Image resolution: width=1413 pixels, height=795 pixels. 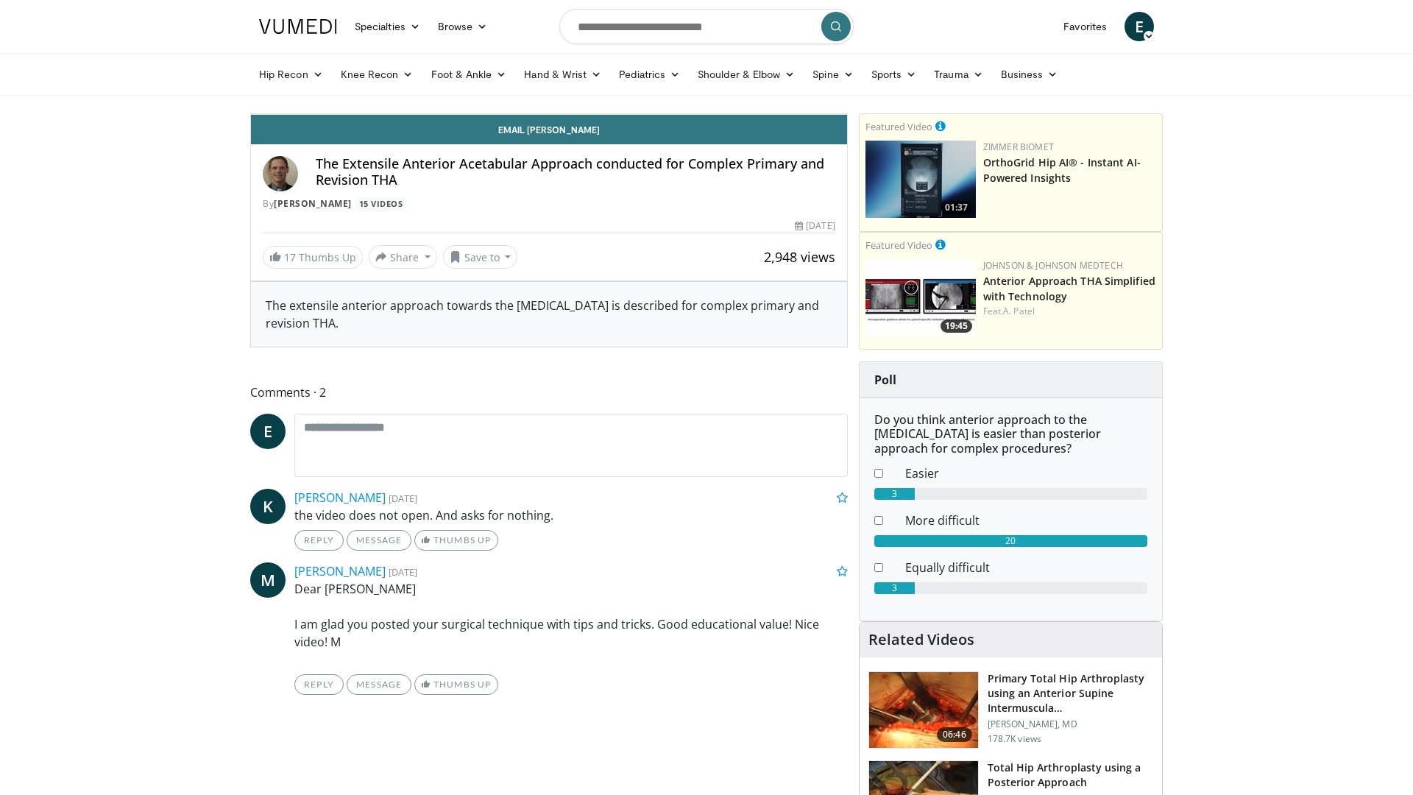 I want to click on video-js: Video Player, so click(x=549, y=114).